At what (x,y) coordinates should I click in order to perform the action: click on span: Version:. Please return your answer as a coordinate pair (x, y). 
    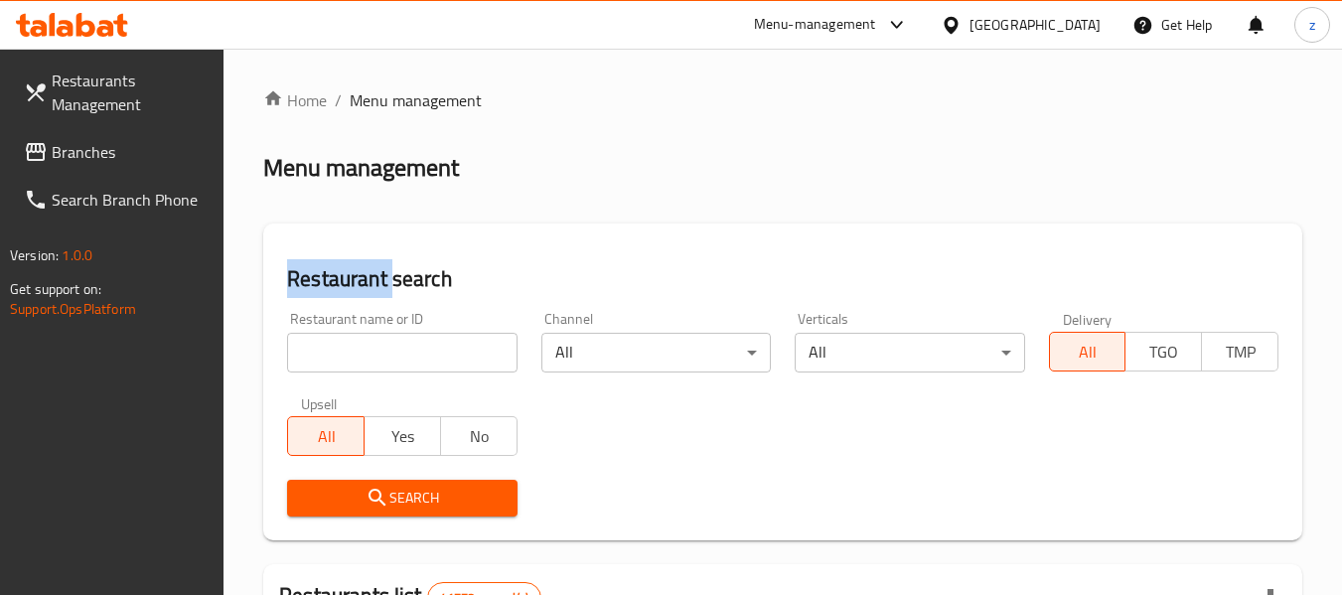
    Looking at the image, I should click on (34, 255).